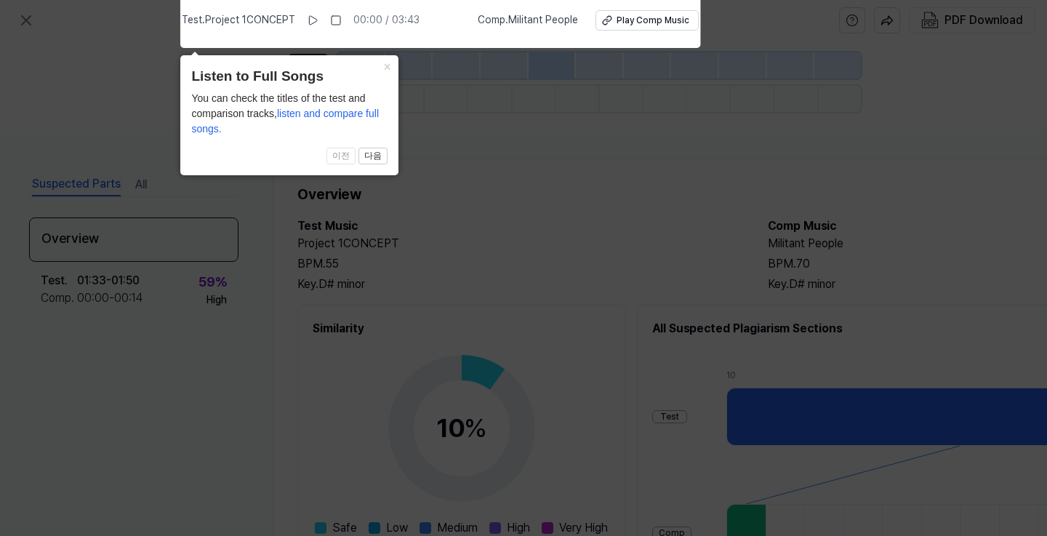  I want to click on button: Close, so click(387, 65).